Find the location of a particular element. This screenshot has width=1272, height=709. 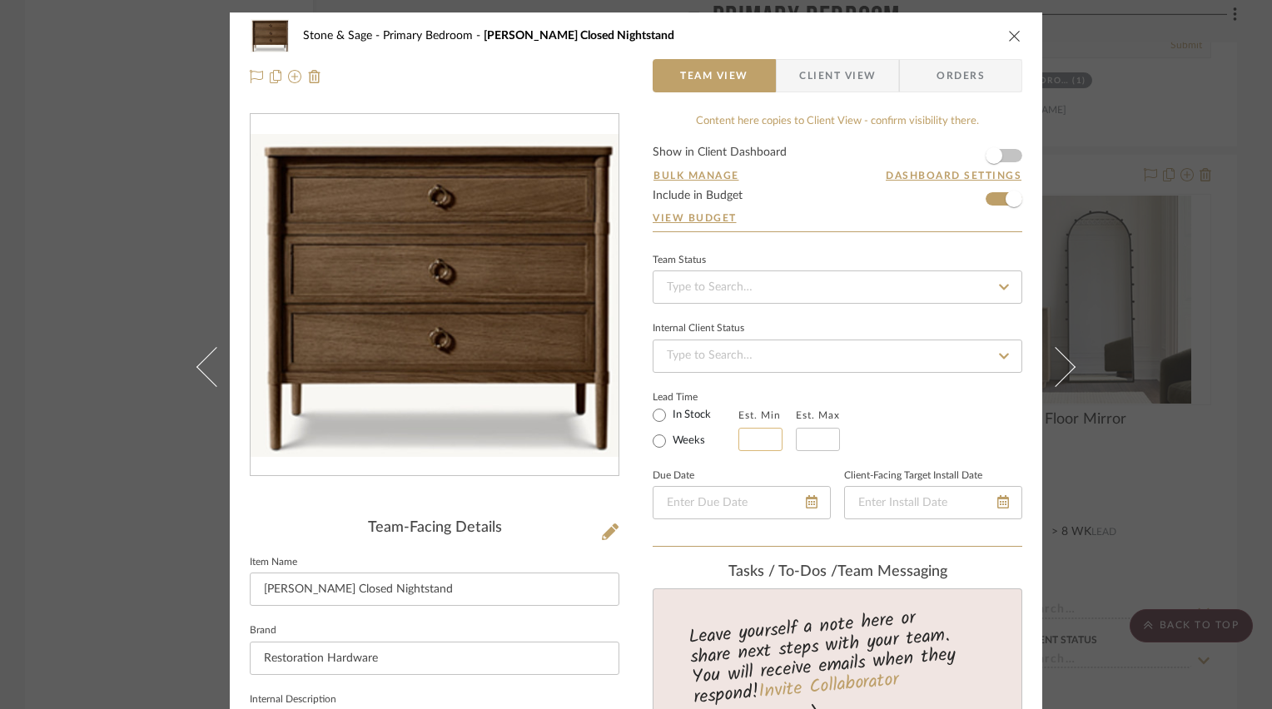

label: Weeks is located at coordinates (687, 441).